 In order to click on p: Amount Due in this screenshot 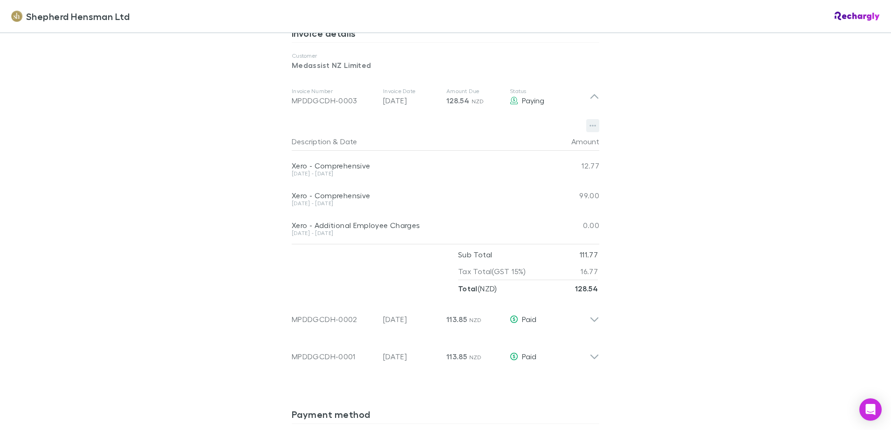, I will do `click(474, 91)`.